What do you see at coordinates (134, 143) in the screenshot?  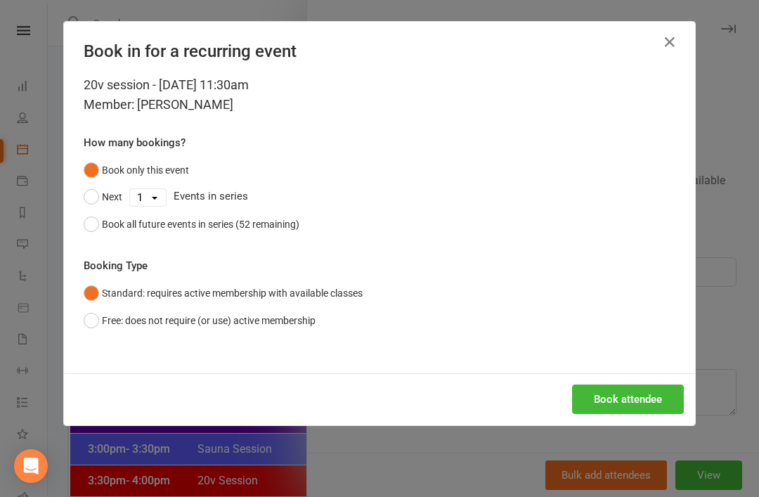 I see `label: How many bookings?` at bounding box center [134, 143].